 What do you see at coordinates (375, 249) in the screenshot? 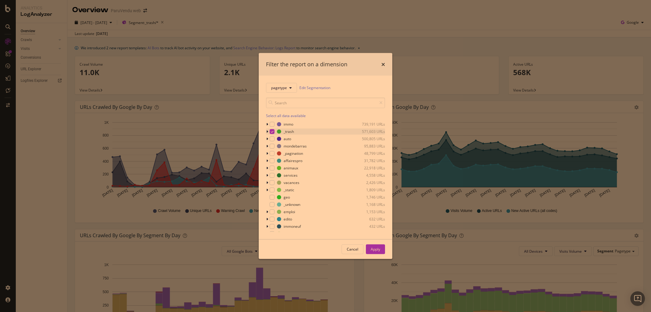
I see `div: Apply` at bounding box center [375, 249].